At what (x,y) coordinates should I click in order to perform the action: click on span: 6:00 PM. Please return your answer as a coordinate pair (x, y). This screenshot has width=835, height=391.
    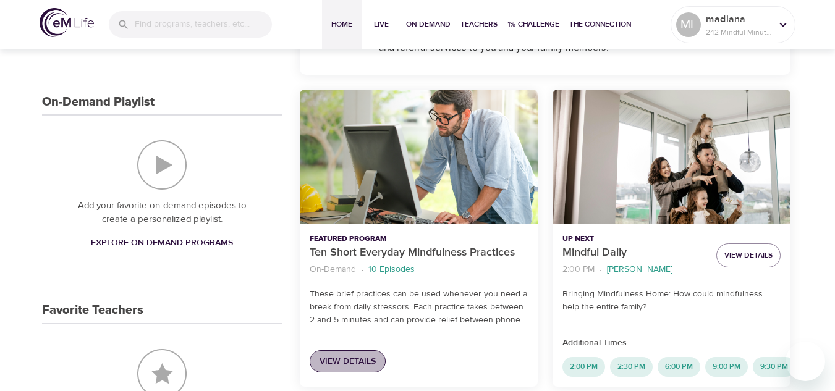
    Looking at the image, I should click on (679, 366).